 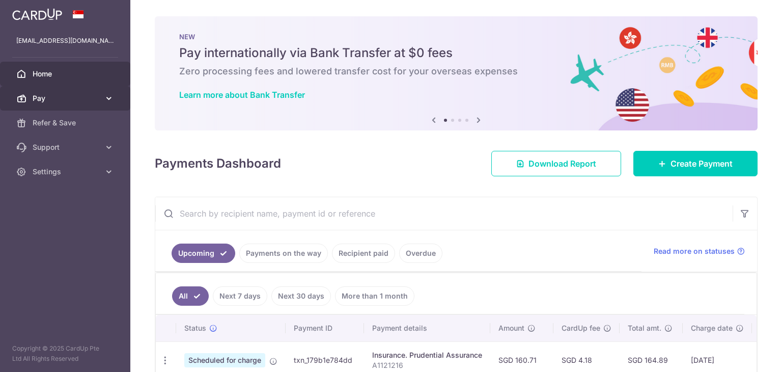 I want to click on span: Charge date, so click(x=712, y=328).